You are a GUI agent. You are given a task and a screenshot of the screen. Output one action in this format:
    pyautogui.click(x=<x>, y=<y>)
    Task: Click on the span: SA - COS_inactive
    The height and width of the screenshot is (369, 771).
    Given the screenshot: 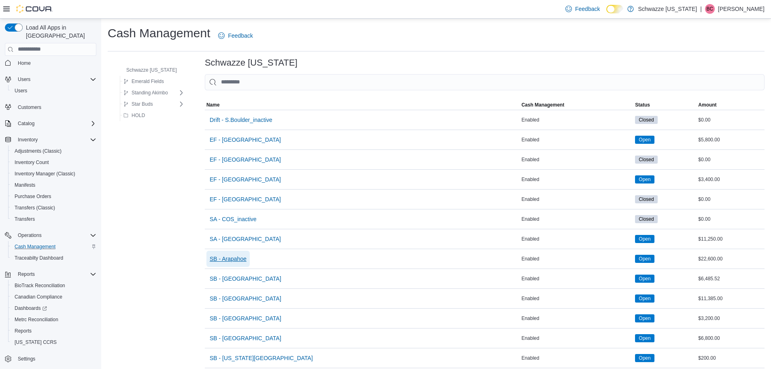 What is the action you would take?
    pyautogui.click(x=233, y=219)
    